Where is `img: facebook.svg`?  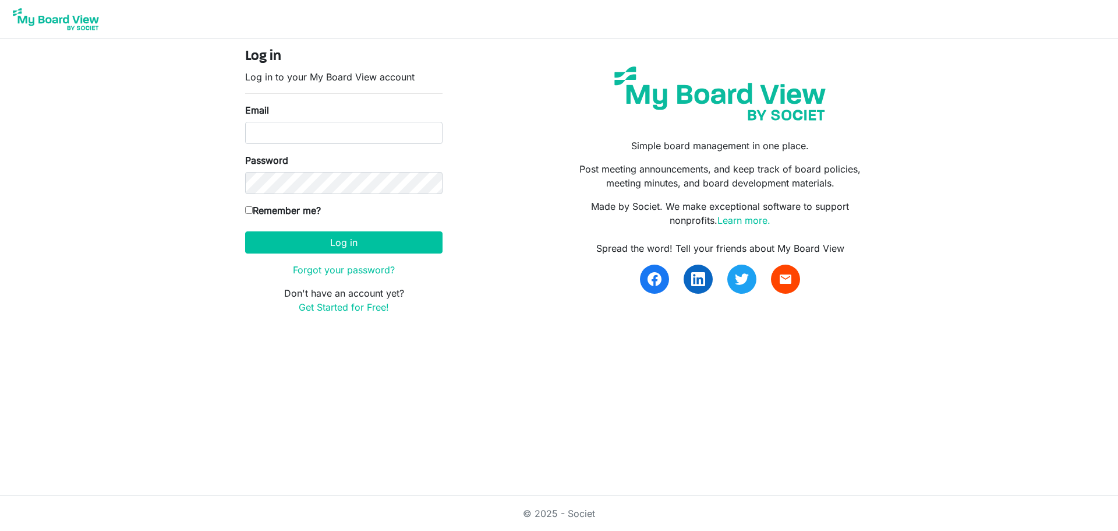
img: facebook.svg is located at coordinates (655, 279).